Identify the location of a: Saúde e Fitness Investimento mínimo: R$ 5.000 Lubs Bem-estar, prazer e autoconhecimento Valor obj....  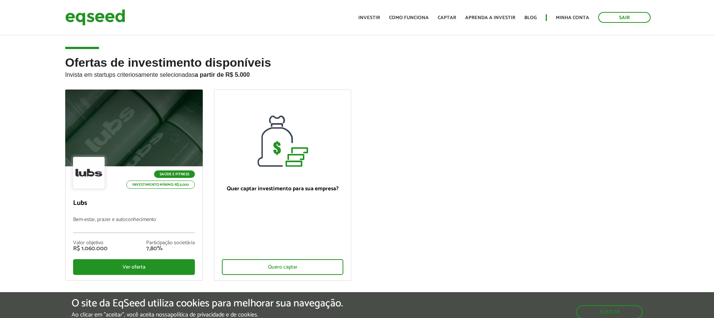
(134, 185).